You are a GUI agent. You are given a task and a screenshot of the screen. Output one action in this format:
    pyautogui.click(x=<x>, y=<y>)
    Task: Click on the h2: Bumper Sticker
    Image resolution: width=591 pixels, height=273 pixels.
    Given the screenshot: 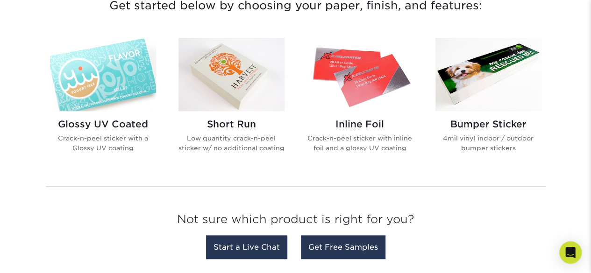 What is the action you would take?
    pyautogui.click(x=488, y=124)
    